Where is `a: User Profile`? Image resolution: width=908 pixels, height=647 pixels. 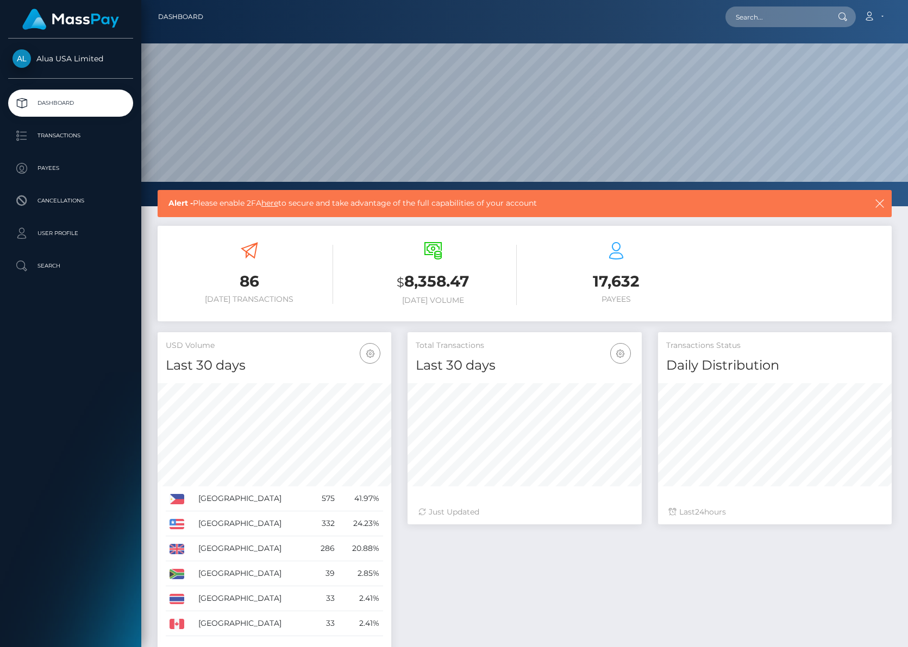
a: User Profile is located at coordinates (71, 234).